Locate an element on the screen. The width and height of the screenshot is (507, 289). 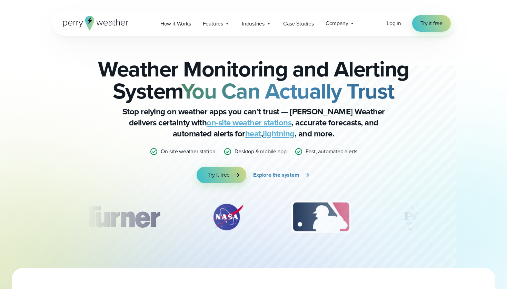
img: NASA.svg is located at coordinates (227, 217).